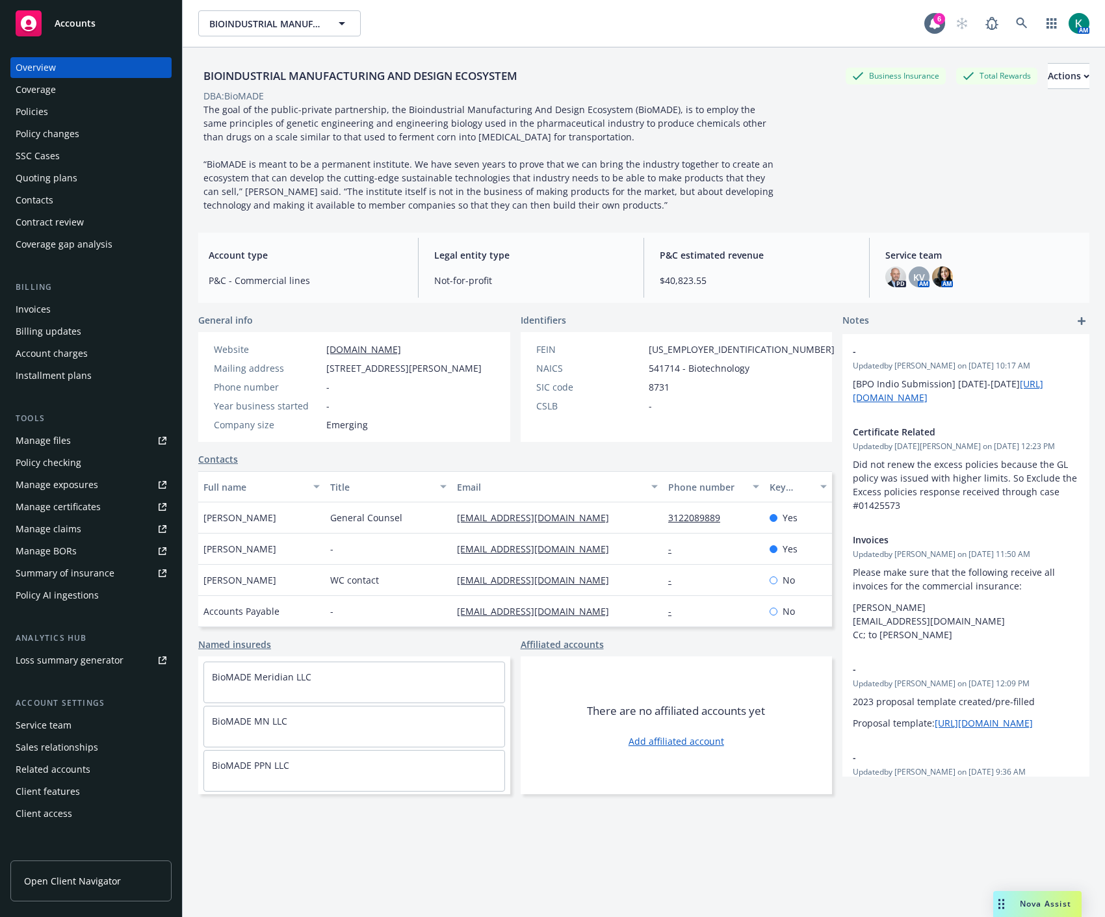 The width and height of the screenshot is (1105, 917). Describe the element at coordinates (70, 661) in the screenshot. I see `div: Loss summary generator` at that location.